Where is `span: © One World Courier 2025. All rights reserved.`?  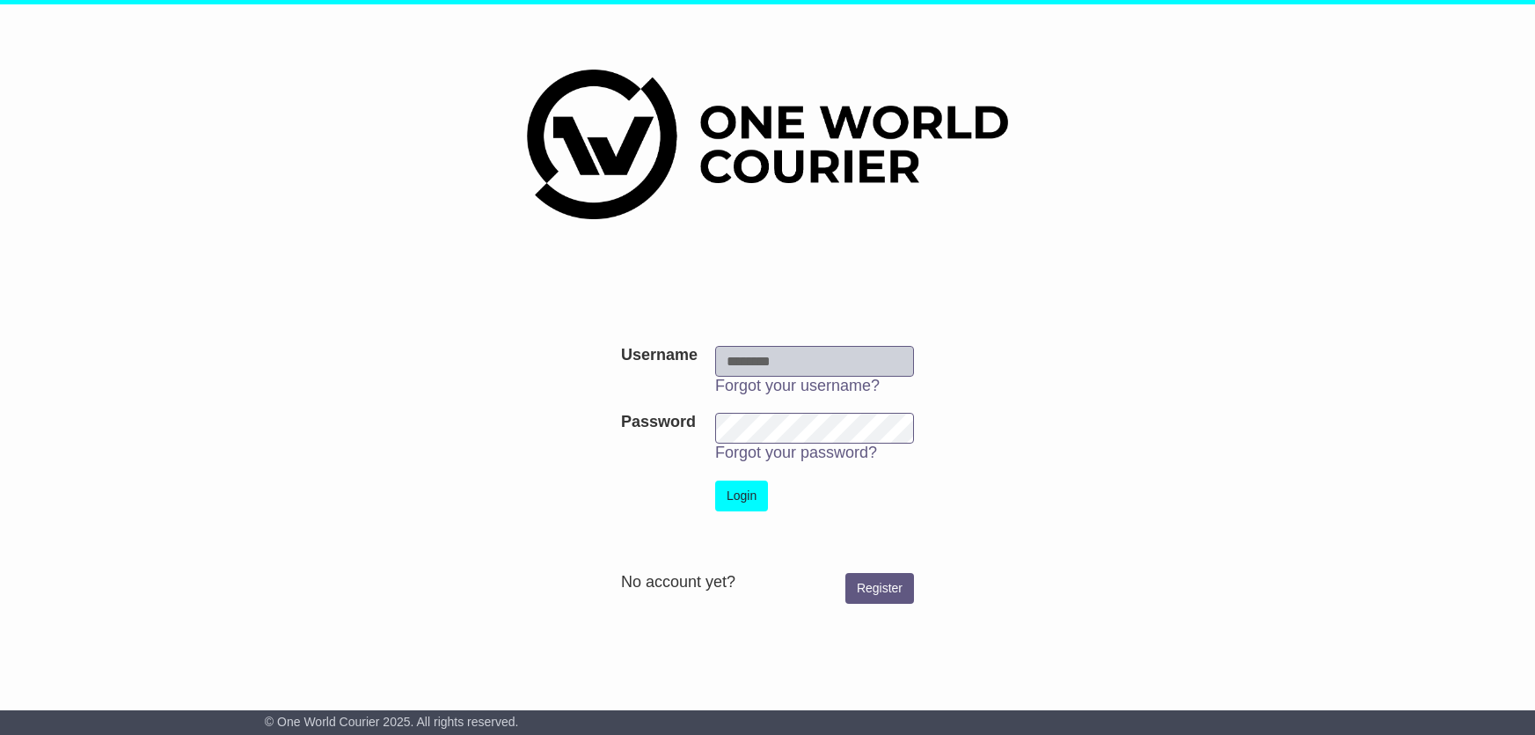 span: © One World Courier 2025. All rights reserved. is located at coordinates (392, 721).